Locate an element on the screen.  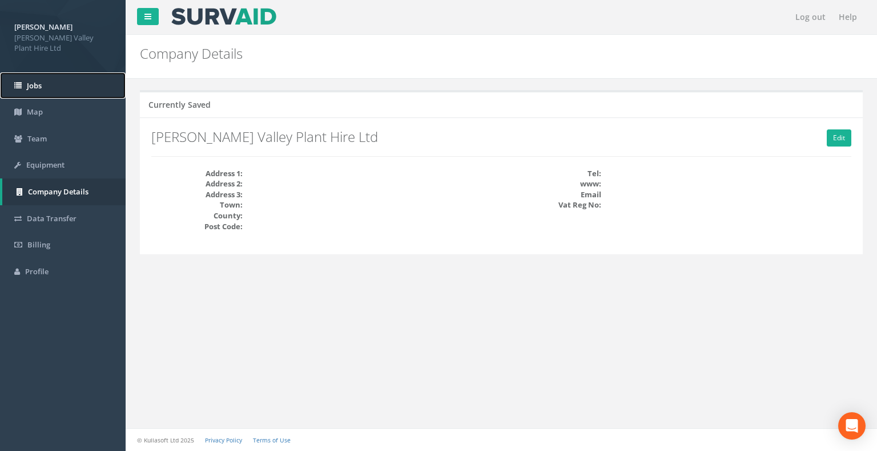
span: Data Transfer is located at coordinates (51, 219).